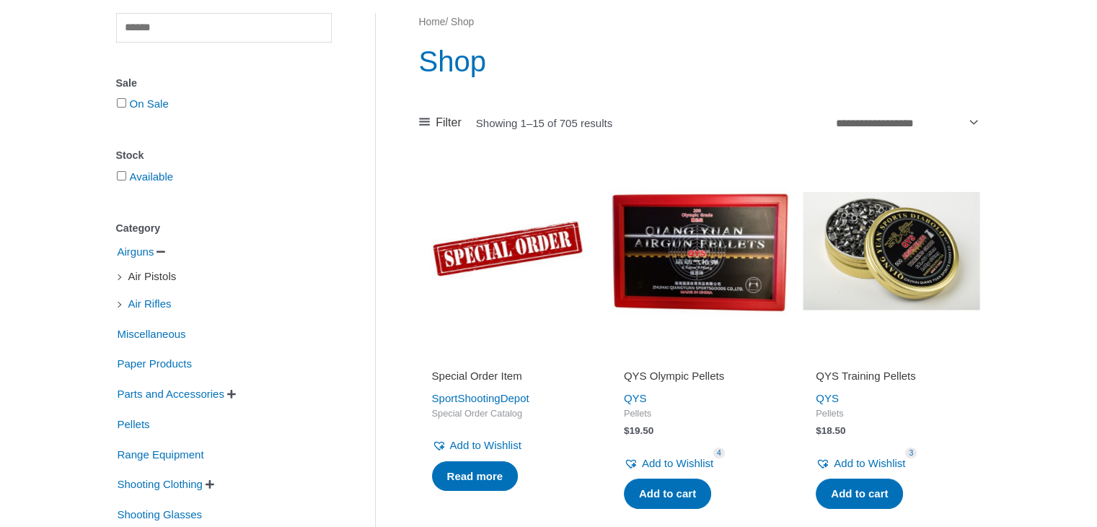 The width and height of the screenshot is (1097, 527). Describe the element at coordinates (440, 123) in the screenshot. I see `a: Filter` at that location.